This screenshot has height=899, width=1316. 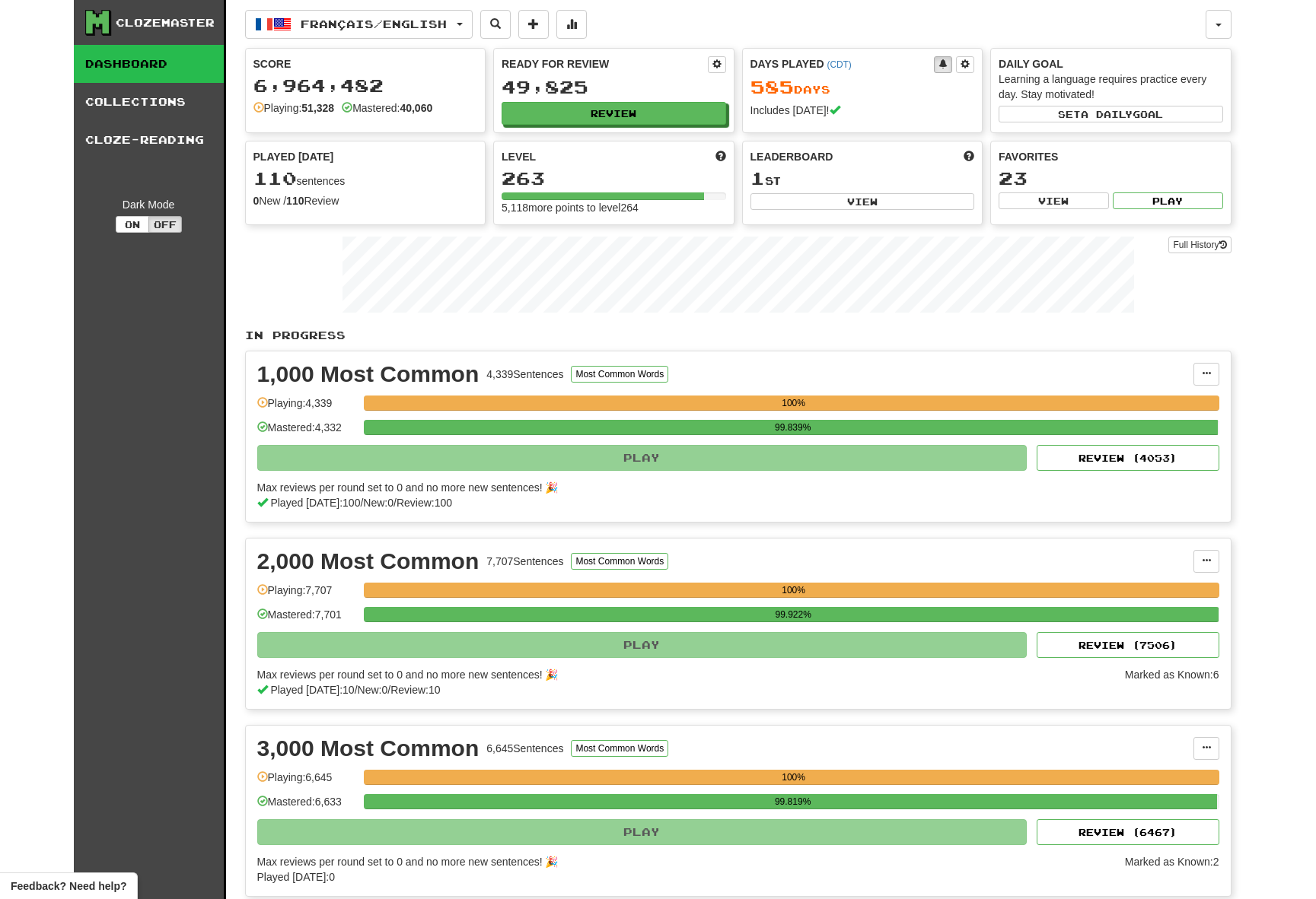 I want to click on div: 1,000 Most Common, so click(x=369, y=374).